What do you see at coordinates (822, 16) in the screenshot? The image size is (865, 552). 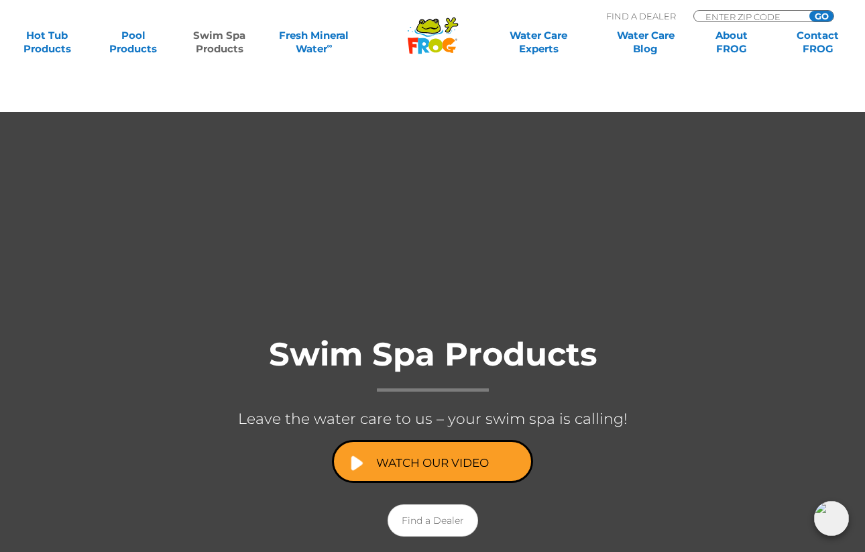 I see `input: GO` at bounding box center [822, 16].